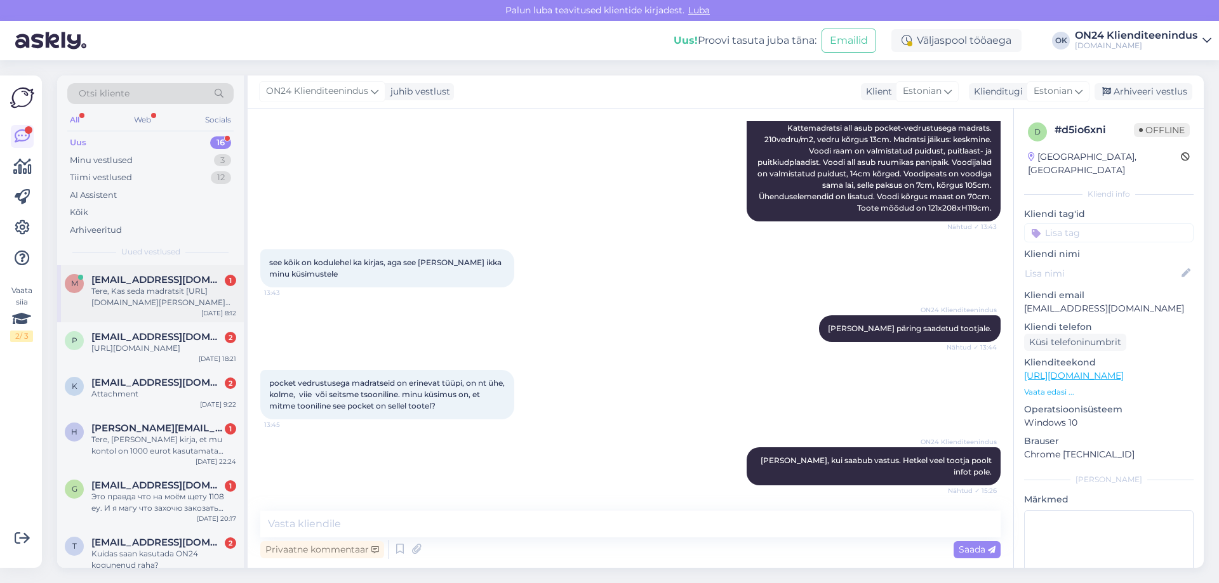 This screenshot has height=583, width=1219. Describe the element at coordinates (1108, 362) in the screenshot. I see `p: Klienditeekond` at that location.